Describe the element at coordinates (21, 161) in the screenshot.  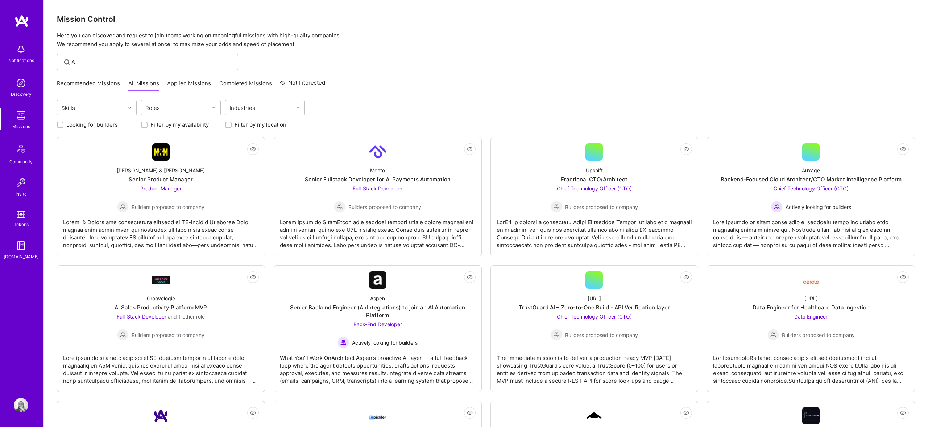
I see `div: Community` at that location.